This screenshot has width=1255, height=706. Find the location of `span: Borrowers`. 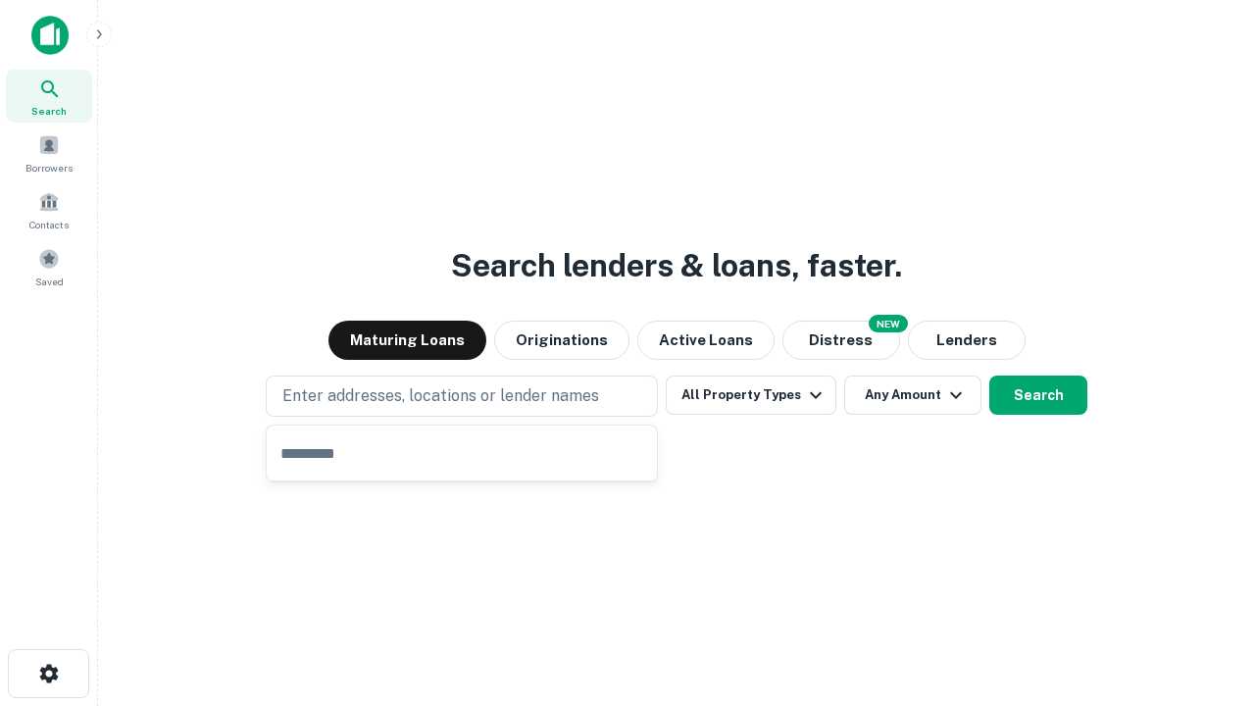

span: Borrowers is located at coordinates (49, 168).